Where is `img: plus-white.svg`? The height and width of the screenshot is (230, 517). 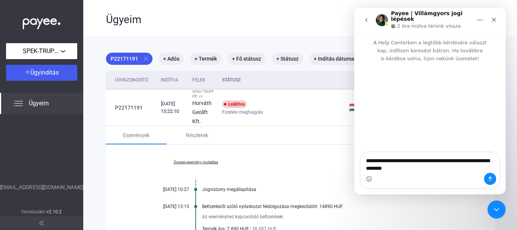
img: plus-white.svg is located at coordinates (28, 72).